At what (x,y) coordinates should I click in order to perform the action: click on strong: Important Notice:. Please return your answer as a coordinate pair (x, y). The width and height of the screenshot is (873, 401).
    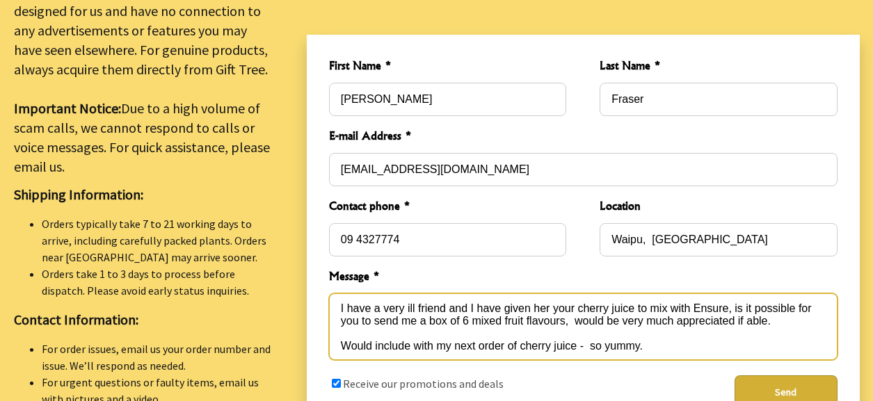
    Looking at the image, I should click on (67, 108).